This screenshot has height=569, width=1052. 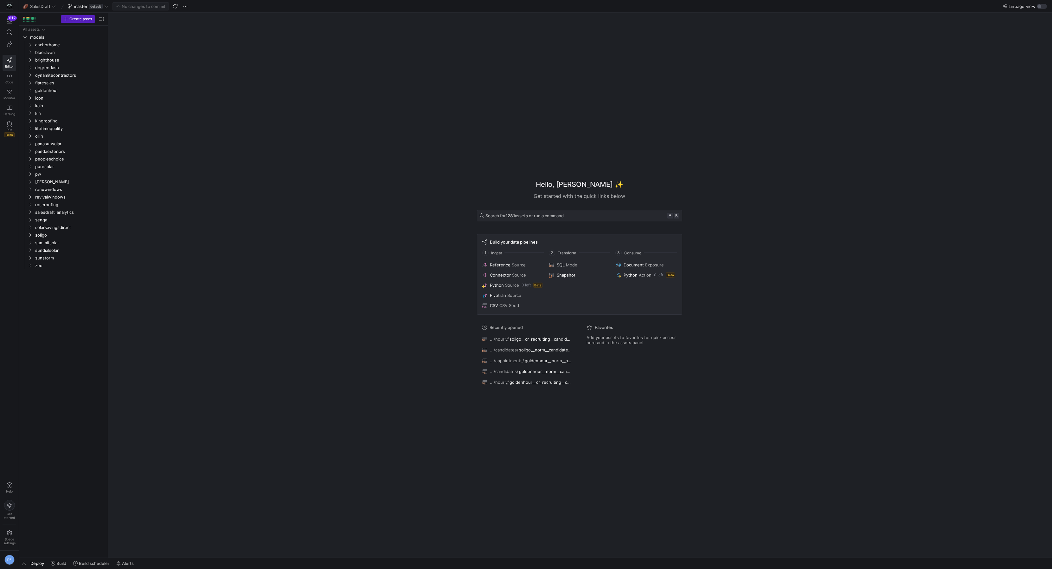 What do you see at coordinates (646, 265) in the screenshot?
I see `button: DocumentExposure` at bounding box center [646, 265].